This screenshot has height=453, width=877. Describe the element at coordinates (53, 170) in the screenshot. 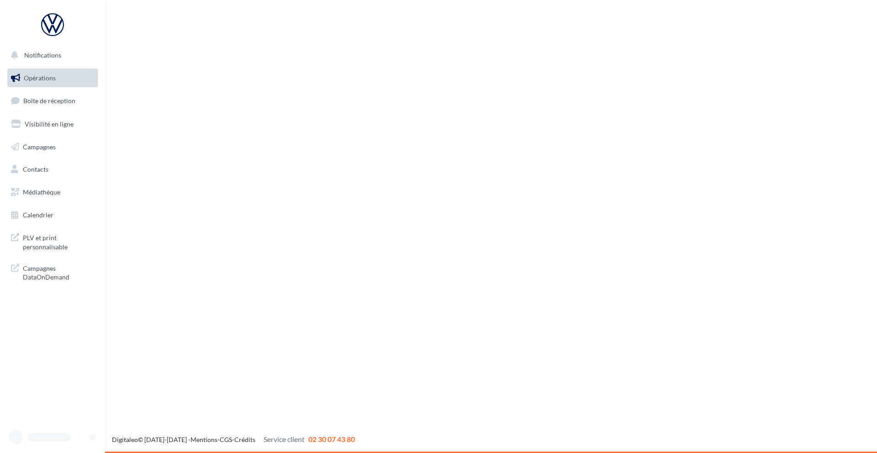

I see `a: Contacts` at that location.